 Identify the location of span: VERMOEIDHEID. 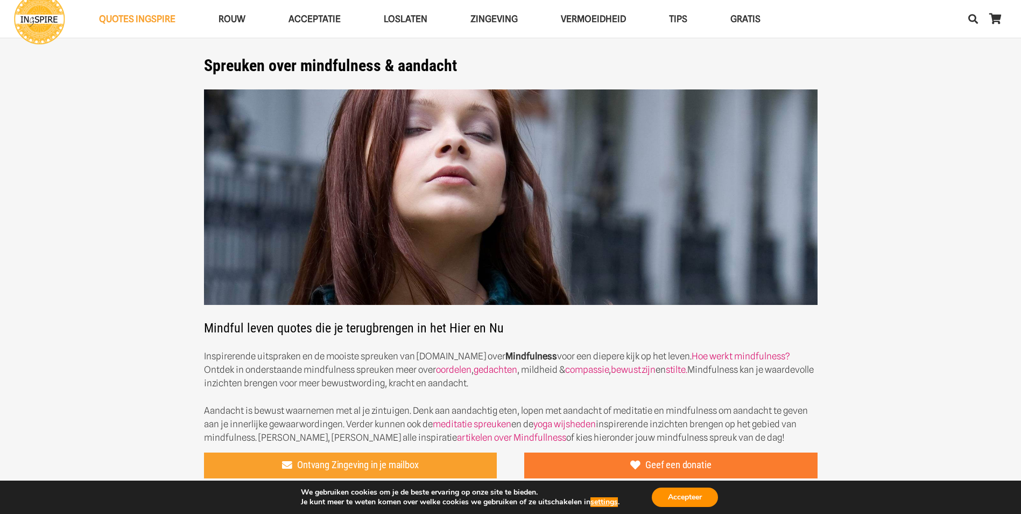
(593, 19).